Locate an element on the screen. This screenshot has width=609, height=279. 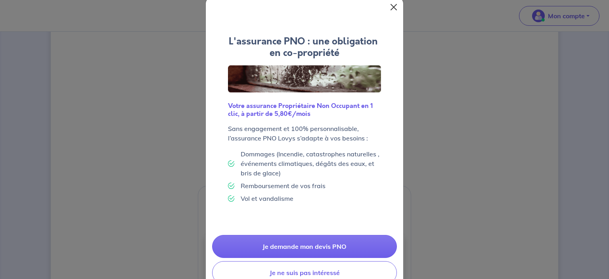
h6: Votre assurance Propriétaire Non Occupant en 1 clic, à partir de 5,80€/mois is located at coordinates (304, 109).